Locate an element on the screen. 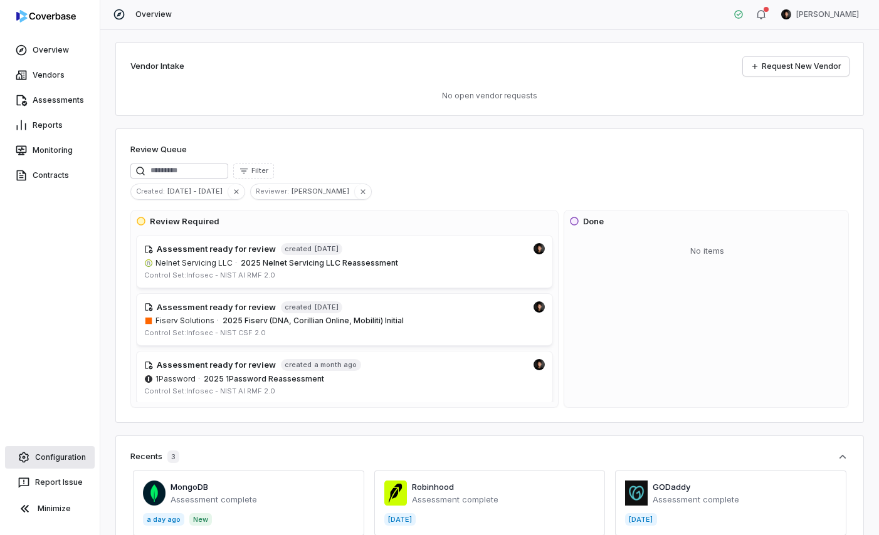 This screenshot has width=879, height=535. img: logo-D7KZi-bG.svg is located at coordinates (46, 16).